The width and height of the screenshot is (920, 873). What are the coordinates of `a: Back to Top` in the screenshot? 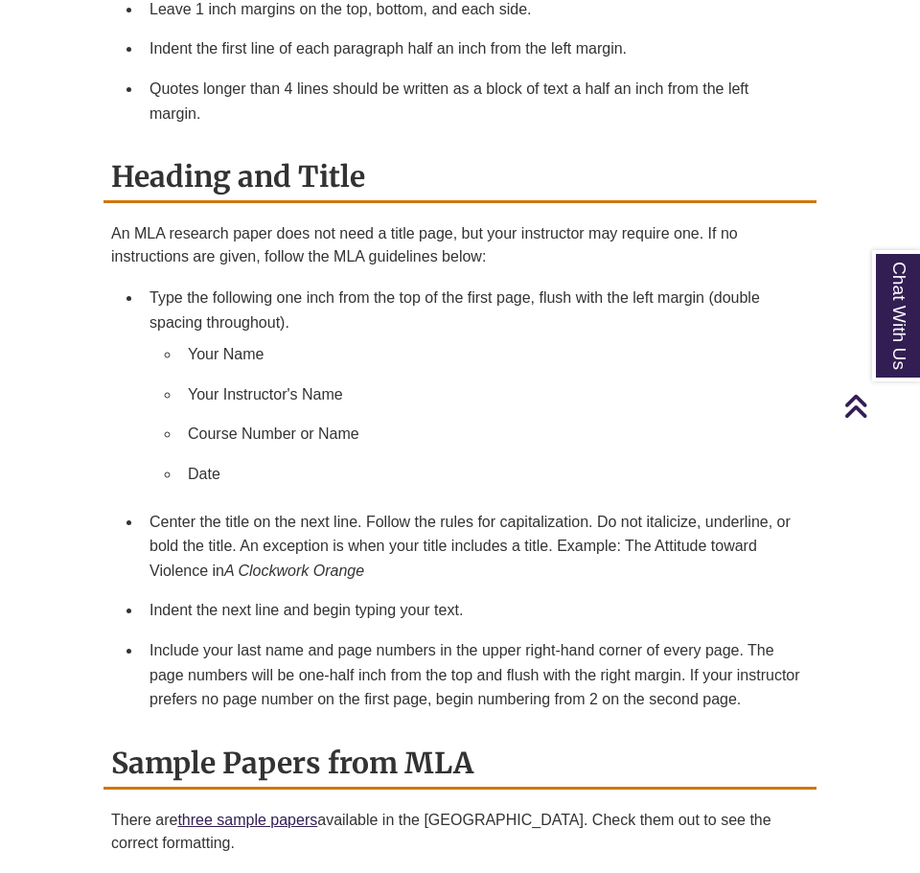 It's located at (879, 405).